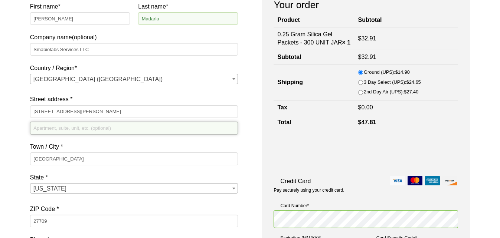 The width and height of the screenshot is (500, 238). Describe the element at coordinates (387, 72) in the screenshot. I see `label: Ground (UPS):` at that location.